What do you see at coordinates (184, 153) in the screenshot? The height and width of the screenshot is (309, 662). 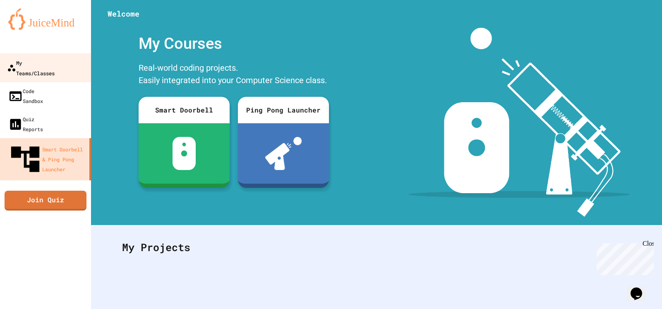 I see `img: sdb-white.svg` at bounding box center [184, 153].